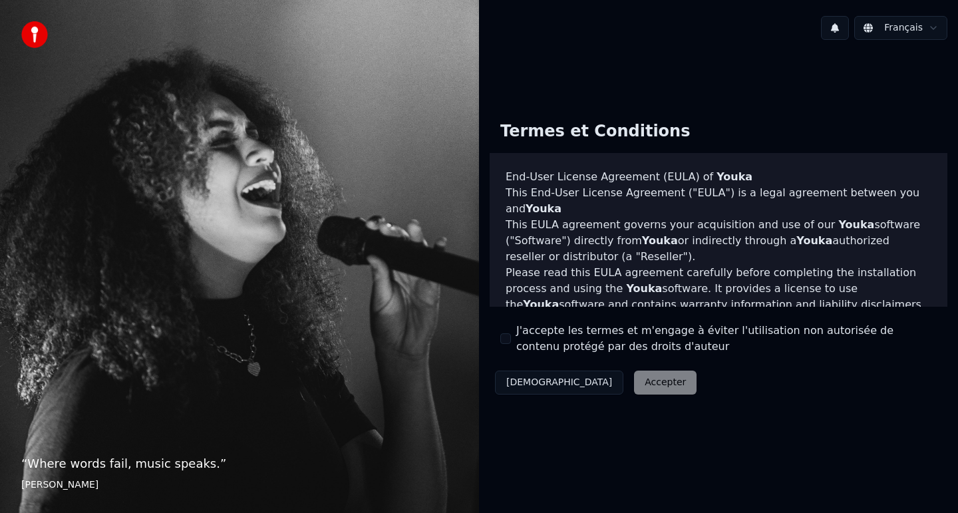  Describe the element at coordinates (719, 177) in the screenshot. I see `h3: End-User License Agreement (EULA) of` at that location.